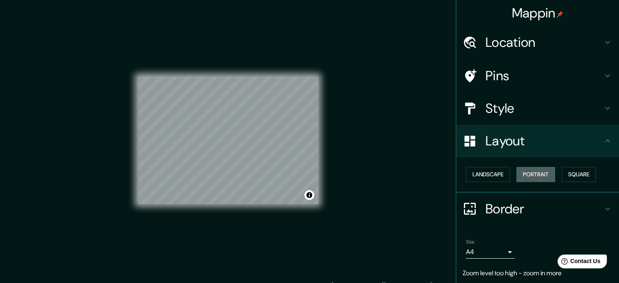 The height and width of the screenshot is (283, 619). I want to click on h4: Layout, so click(544, 141).